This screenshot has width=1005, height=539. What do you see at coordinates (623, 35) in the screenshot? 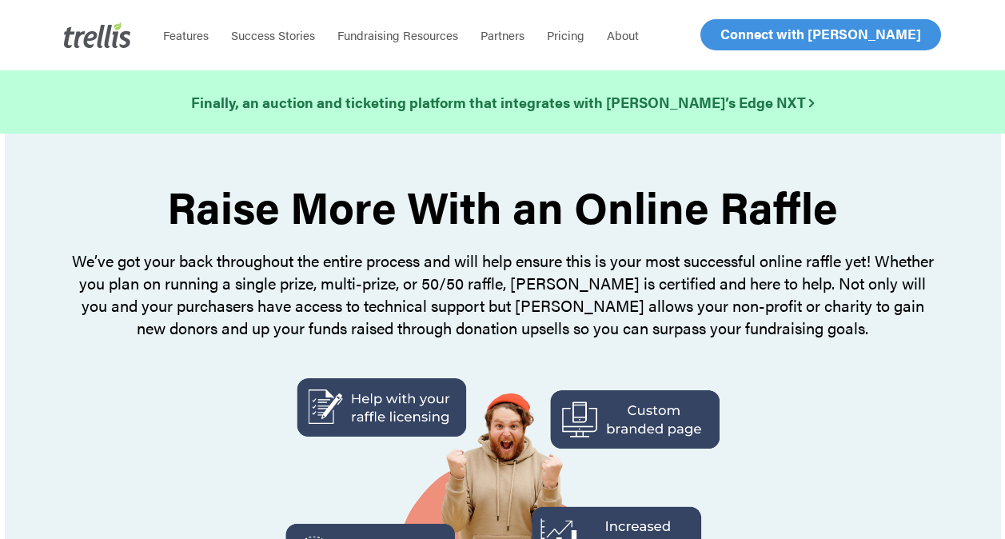
I see `a: About` at bounding box center [623, 35].